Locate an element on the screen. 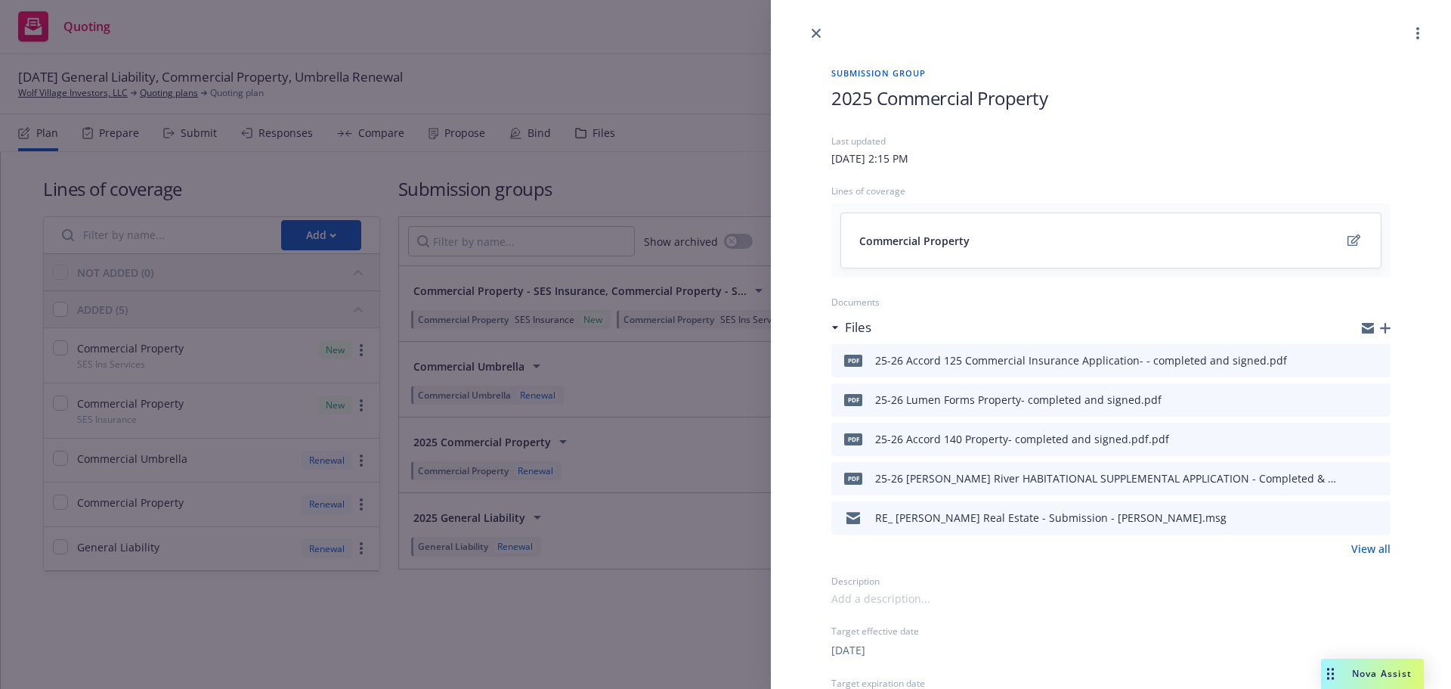  a: more is located at coordinates (1418, 33).